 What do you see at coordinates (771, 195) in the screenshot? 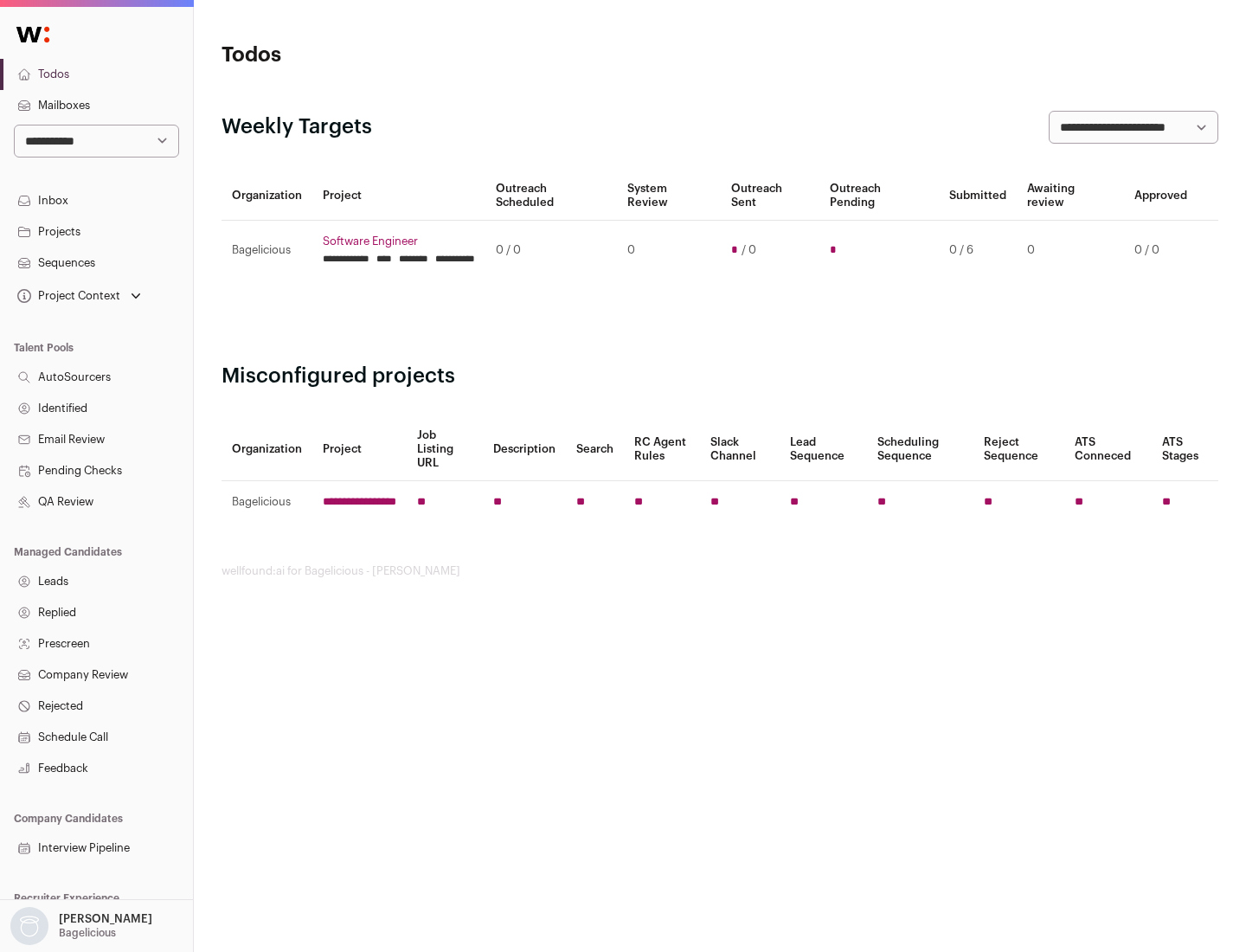
I see `th: Outreach Sent` at bounding box center [771, 195].